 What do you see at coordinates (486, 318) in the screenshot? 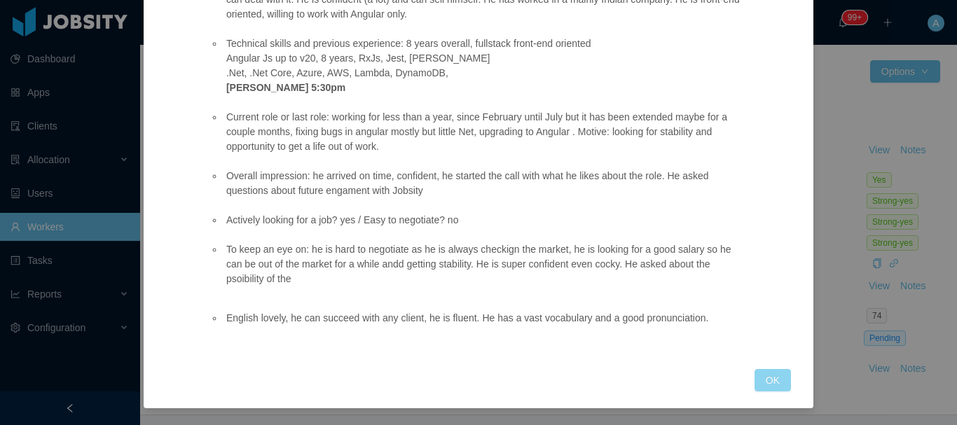
I see `li: English lovely, he can succeed with any client, he is fluent. He has a vast vocabulary and a good...` at bounding box center [486, 318].